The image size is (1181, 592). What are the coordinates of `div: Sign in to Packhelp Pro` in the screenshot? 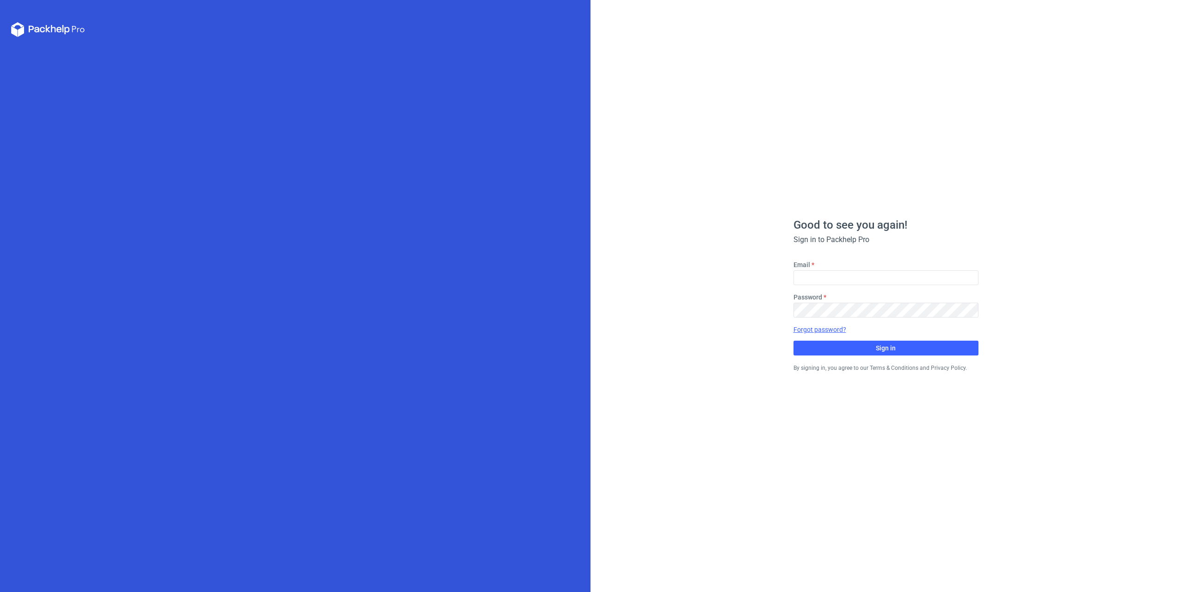 It's located at (886, 240).